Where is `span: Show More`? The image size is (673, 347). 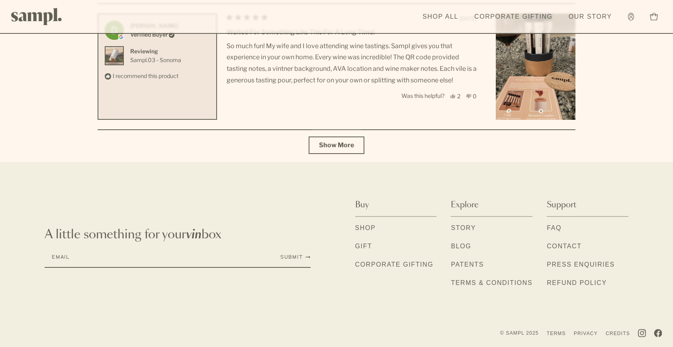
span: Show More is located at coordinates (336, 145).